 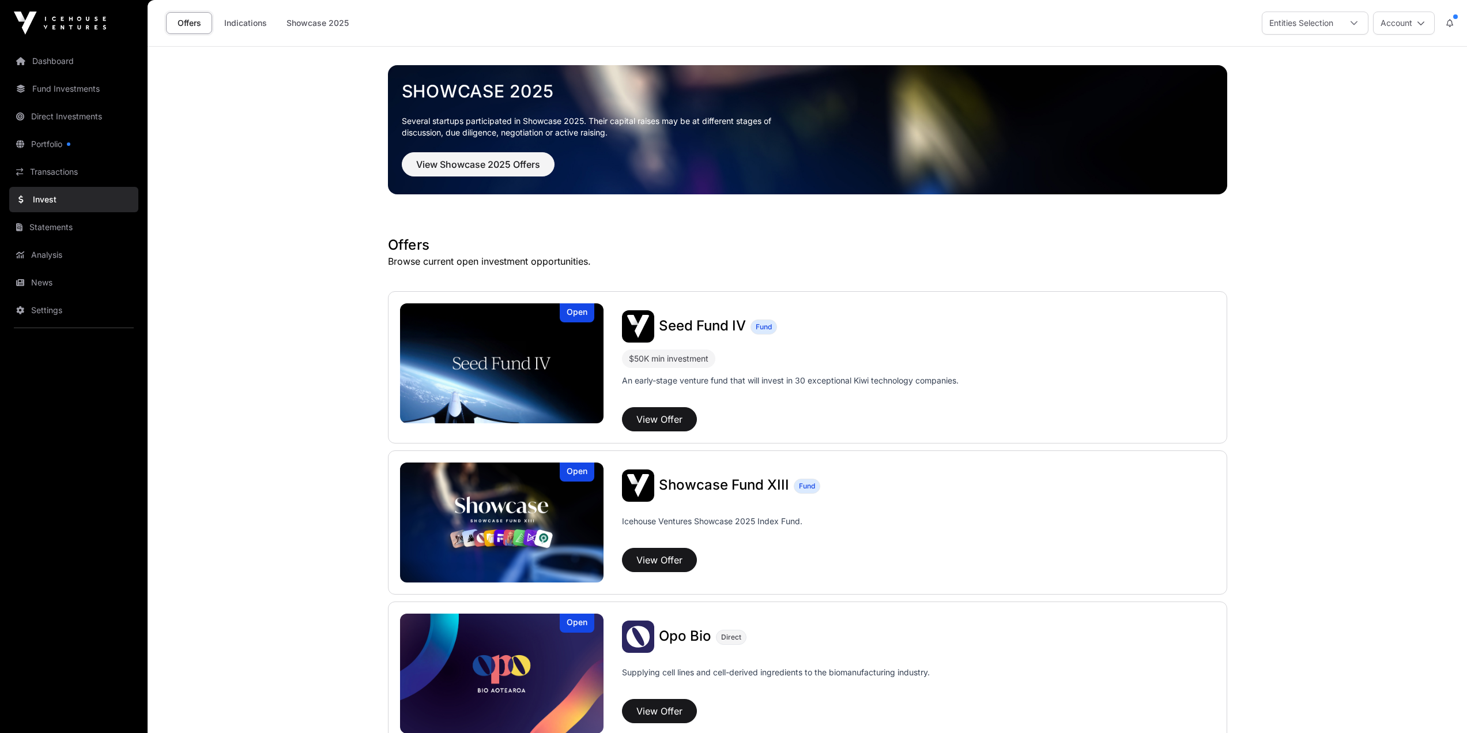 I want to click on a: Seed Fund IVOpen, so click(x=502, y=363).